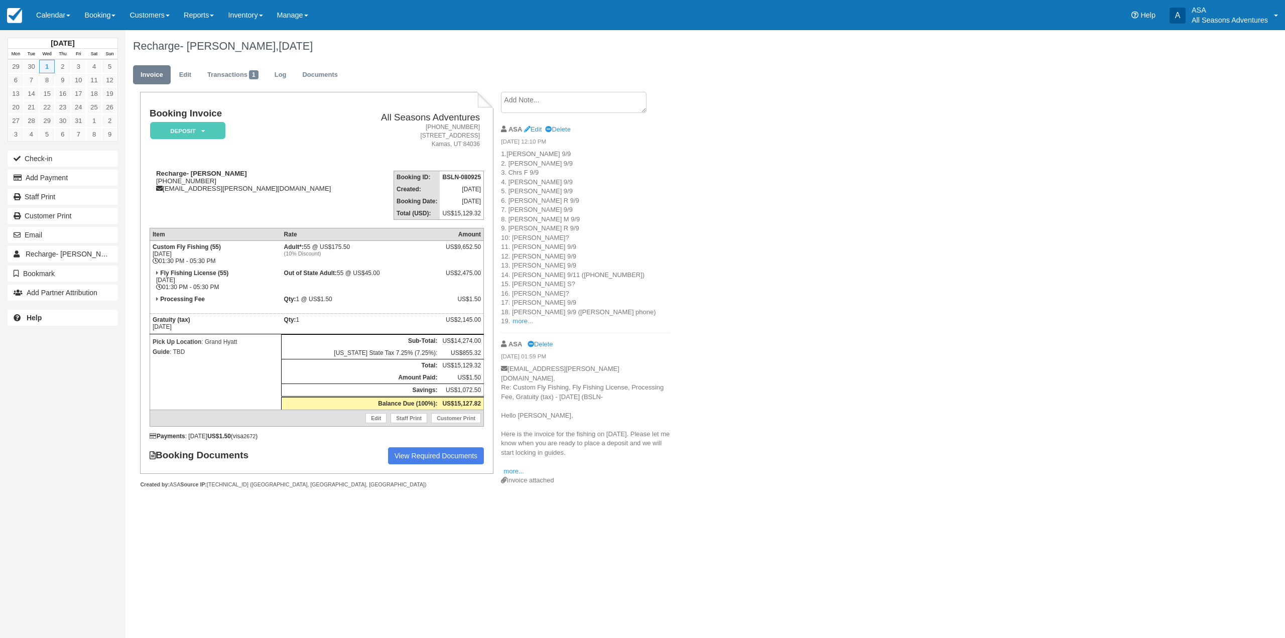  What do you see at coordinates (62, 80) in the screenshot?
I see `a: 9` at bounding box center [62, 80].